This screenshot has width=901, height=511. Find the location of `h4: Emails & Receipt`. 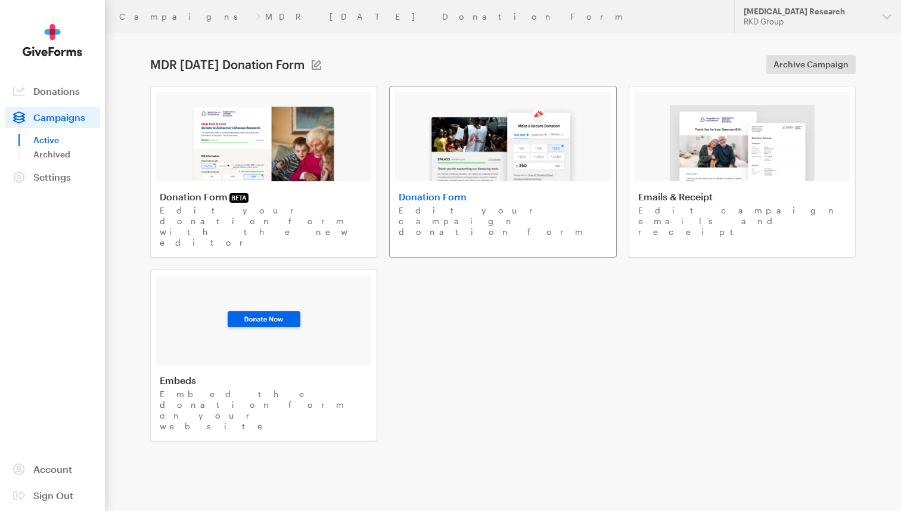

h4: Emails & Receipt is located at coordinates (742, 197).